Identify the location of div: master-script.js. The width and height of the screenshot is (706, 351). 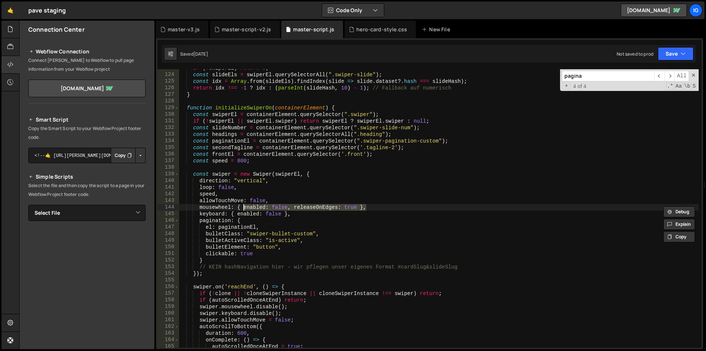
(314, 29).